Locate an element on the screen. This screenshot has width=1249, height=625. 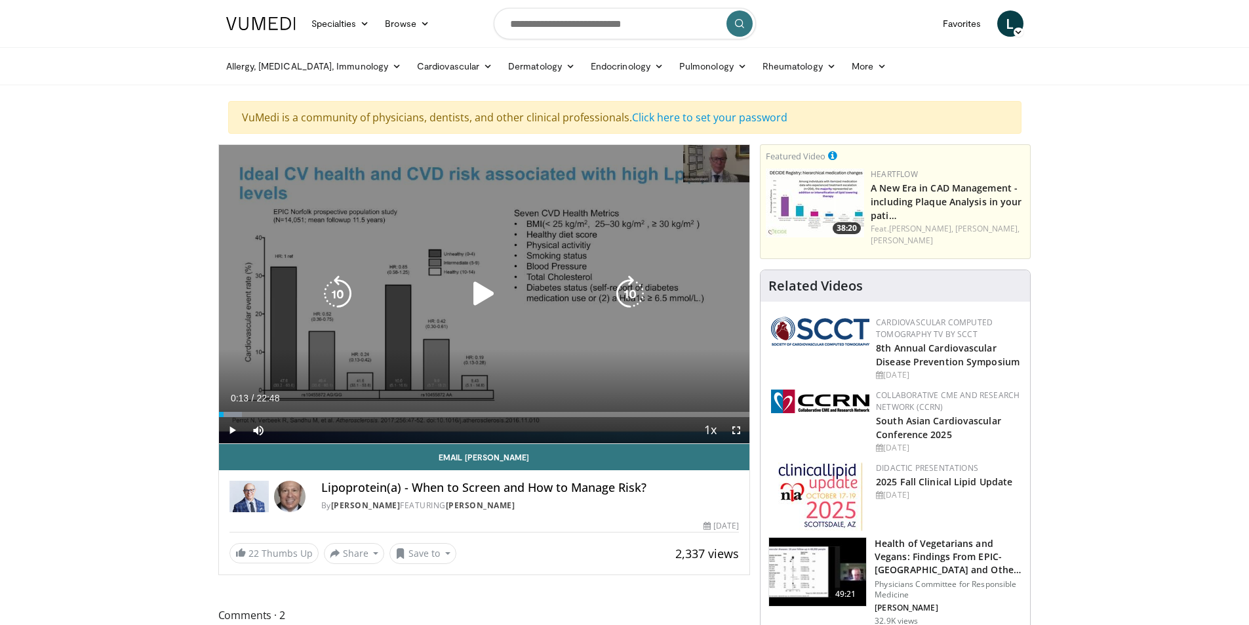
a: 2025 Fall Clinical Lipid Update is located at coordinates (944, 481).